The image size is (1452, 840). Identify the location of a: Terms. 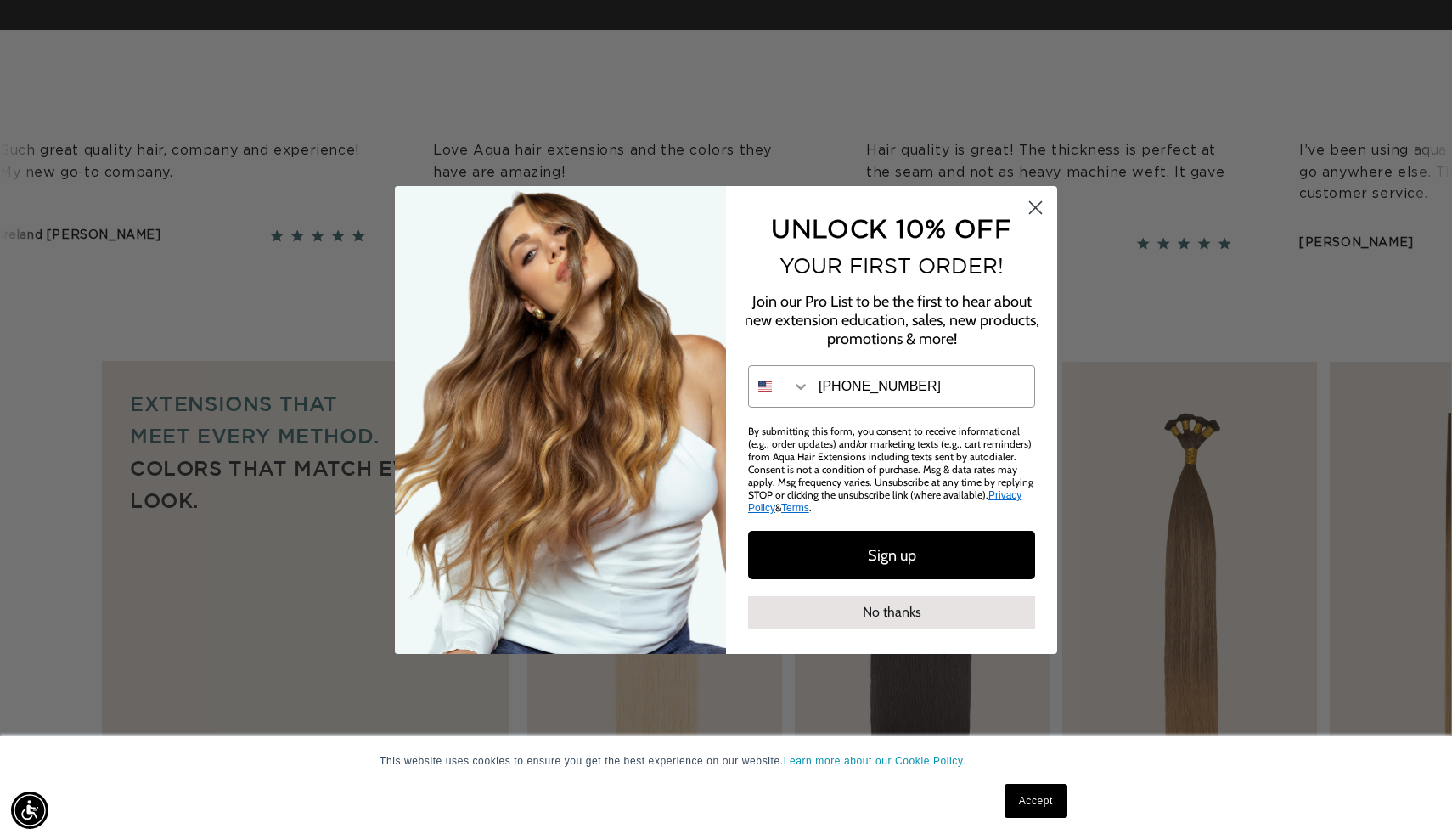
(794, 508).